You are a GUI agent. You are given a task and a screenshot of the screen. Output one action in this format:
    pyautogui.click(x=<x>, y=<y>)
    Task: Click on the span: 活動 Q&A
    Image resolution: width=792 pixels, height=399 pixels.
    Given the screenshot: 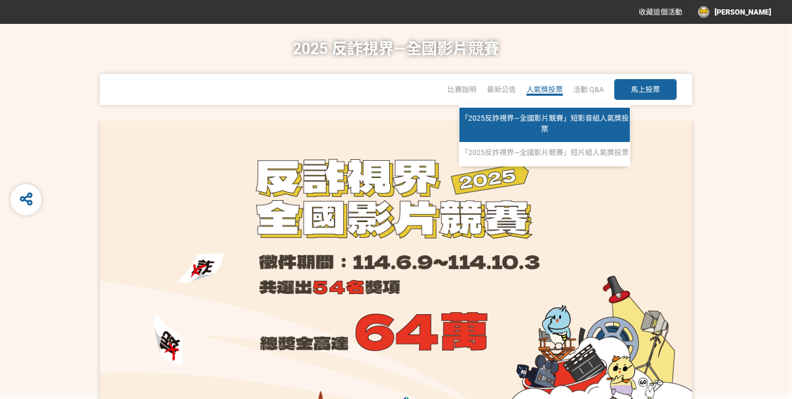 What is the action you would take?
    pyautogui.click(x=588, y=89)
    